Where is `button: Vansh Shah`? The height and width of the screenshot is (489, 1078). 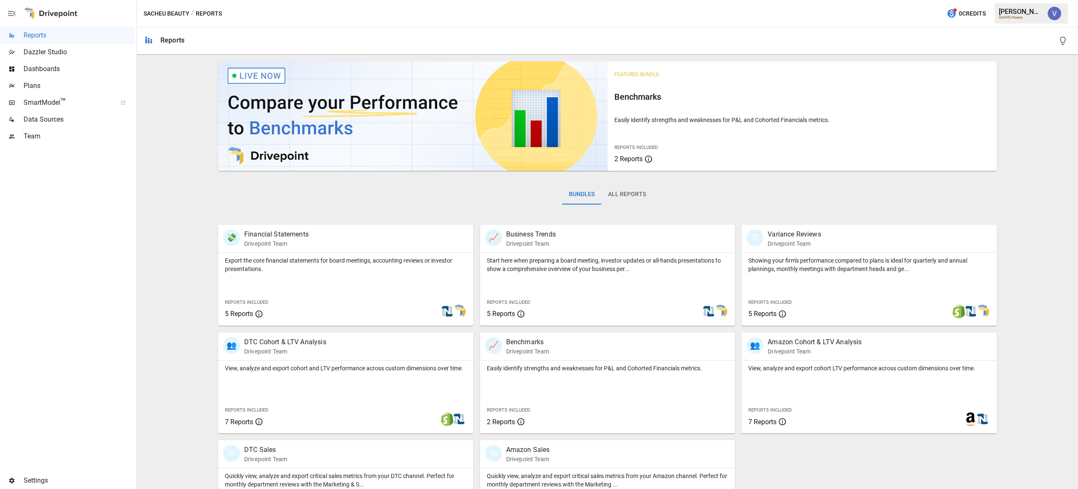 button: Vansh Shah is located at coordinates (1054, 13).